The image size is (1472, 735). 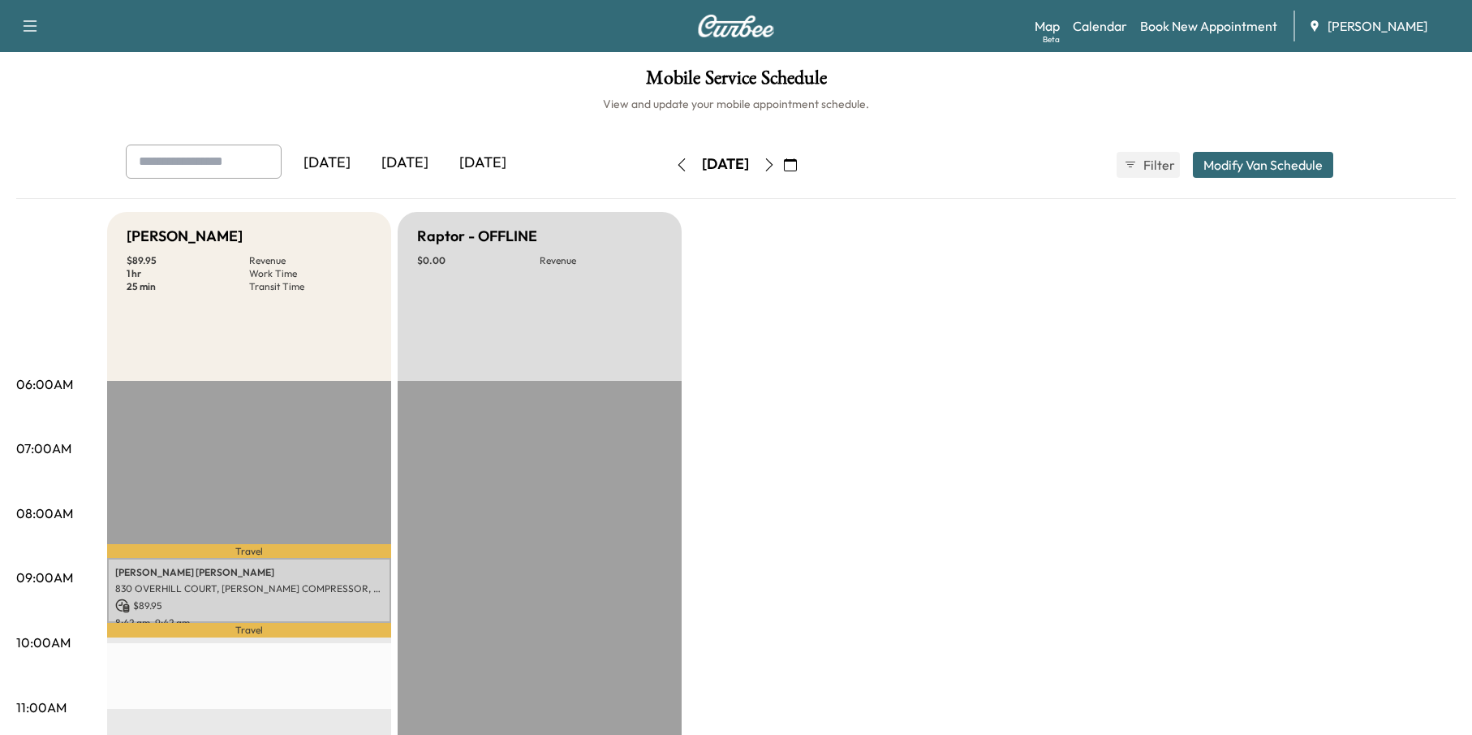 What do you see at coordinates (478, 261) in the screenshot?
I see `p: $ 0.00` at bounding box center [478, 261].